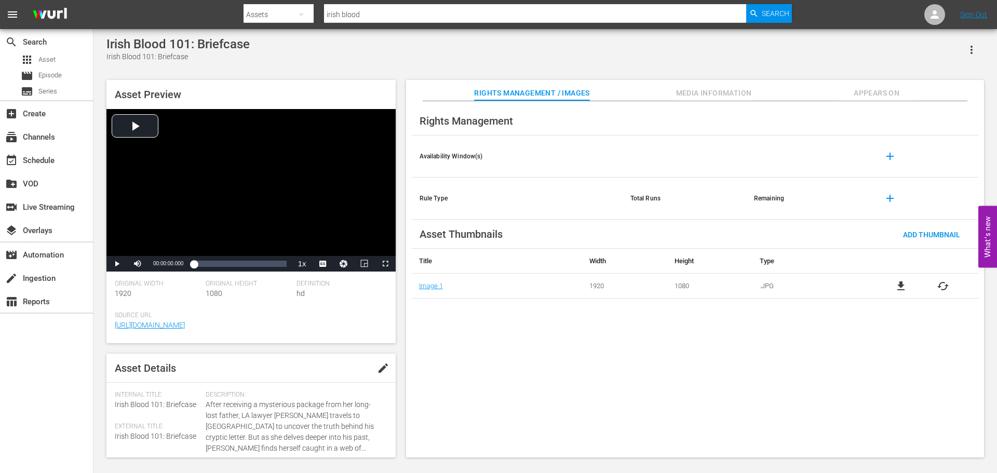 This screenshot has height=473, width=997. I want to click on button: Open Feedback Widget, so click(988, 236).